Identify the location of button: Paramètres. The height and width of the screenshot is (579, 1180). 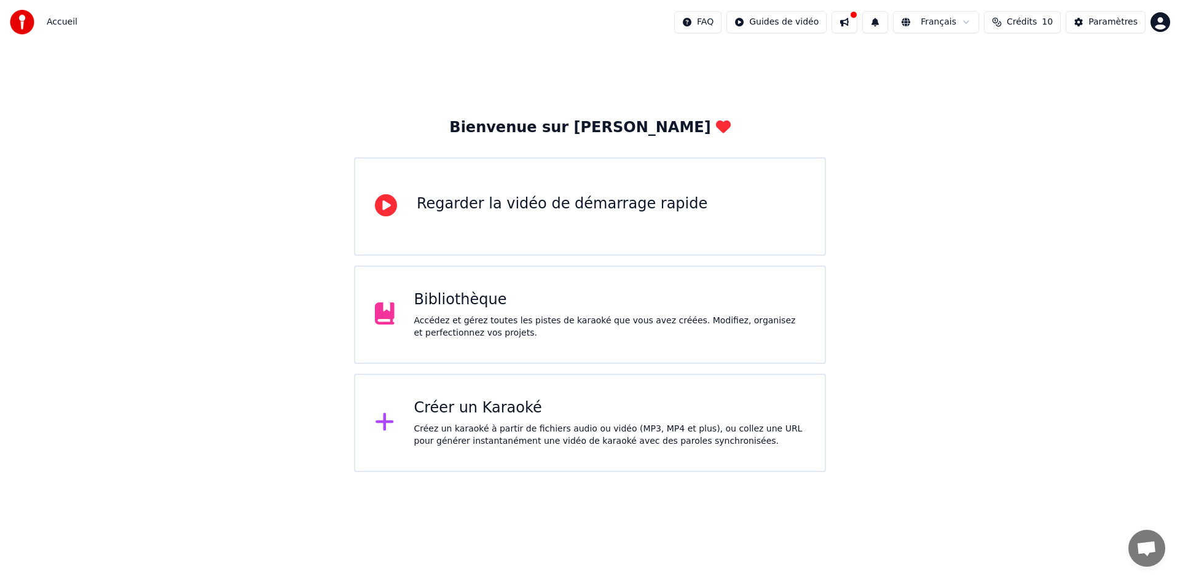
(1105, 22).